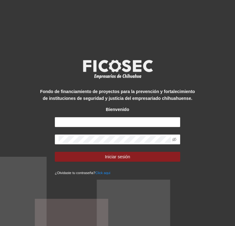 The height and width of the screenshot is (226, 235). What do you see at coordinates (174, 139) in the screenshot?
I see `span: eye-invisible` at bounding box center [174, 139].